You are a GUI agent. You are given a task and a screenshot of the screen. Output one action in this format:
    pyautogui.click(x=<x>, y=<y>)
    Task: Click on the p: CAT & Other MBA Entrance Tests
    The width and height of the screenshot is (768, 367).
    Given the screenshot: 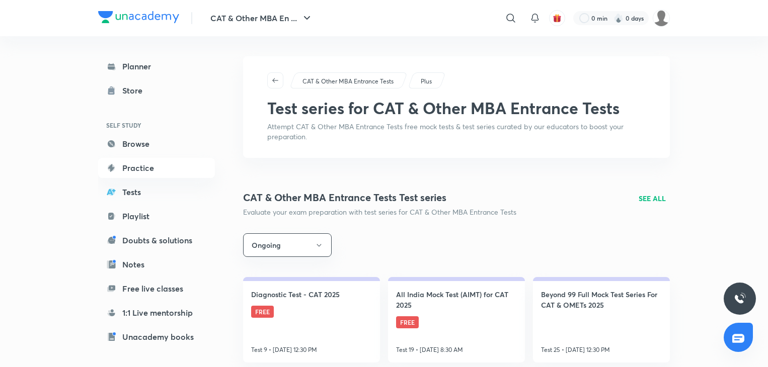 What is the action you would take?
    pyautogui.click(x=348, y=82)
    